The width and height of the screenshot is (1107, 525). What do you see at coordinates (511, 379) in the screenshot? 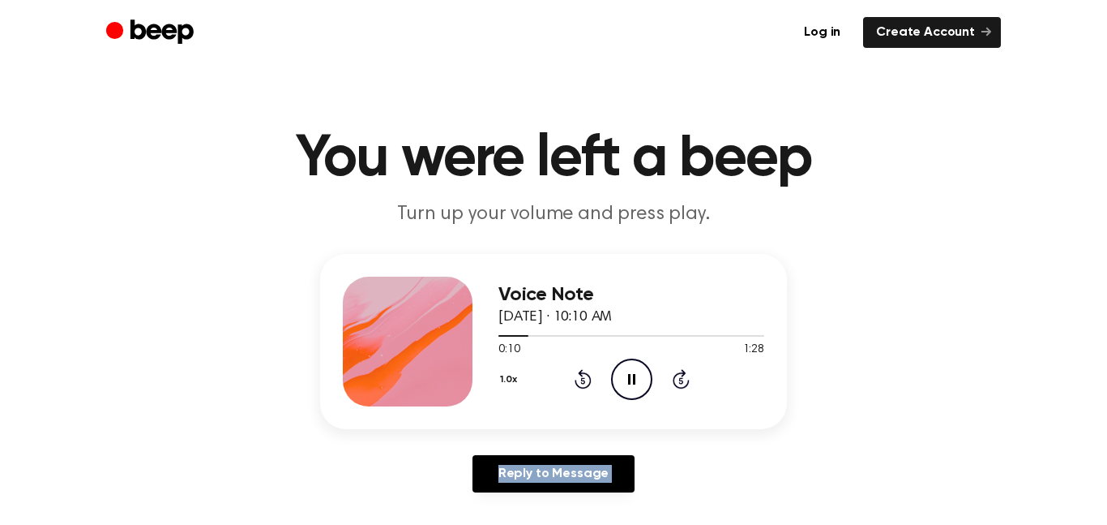
I see `button: 1.0x` at bounding box center [511, 379].